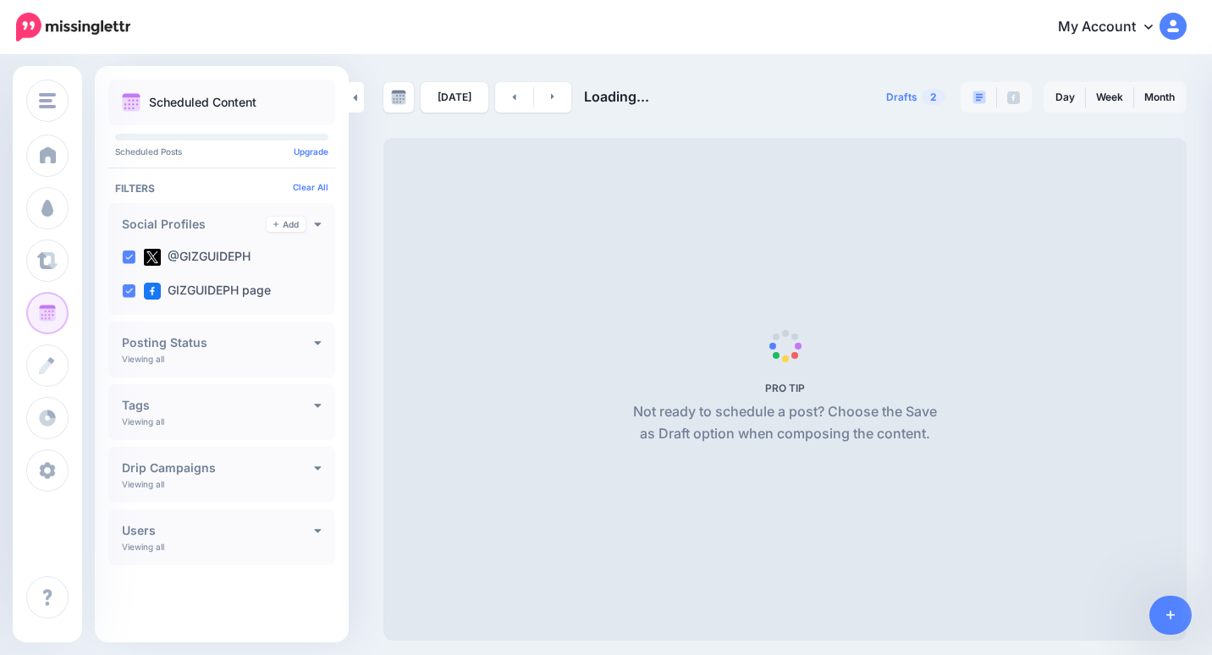  Describe the element at coordinates (1109, 97) in the screenshot. I see `a: Week` at that location.